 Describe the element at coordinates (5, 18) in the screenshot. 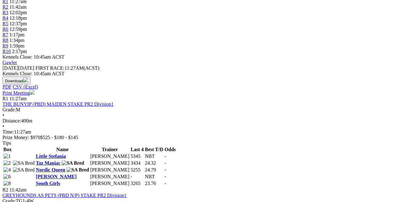

I see `a: R4` at that location.